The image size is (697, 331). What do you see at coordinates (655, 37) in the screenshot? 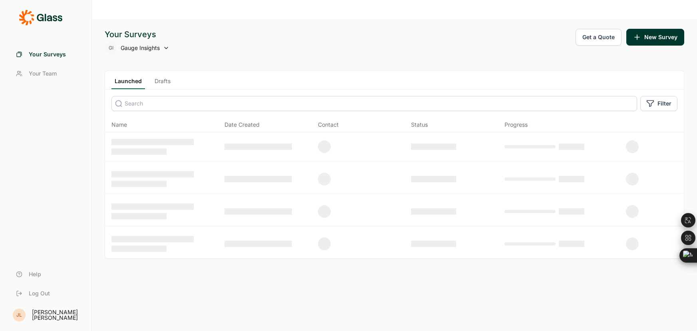
I see `button: New Survey` at bounding box center [655, 37].